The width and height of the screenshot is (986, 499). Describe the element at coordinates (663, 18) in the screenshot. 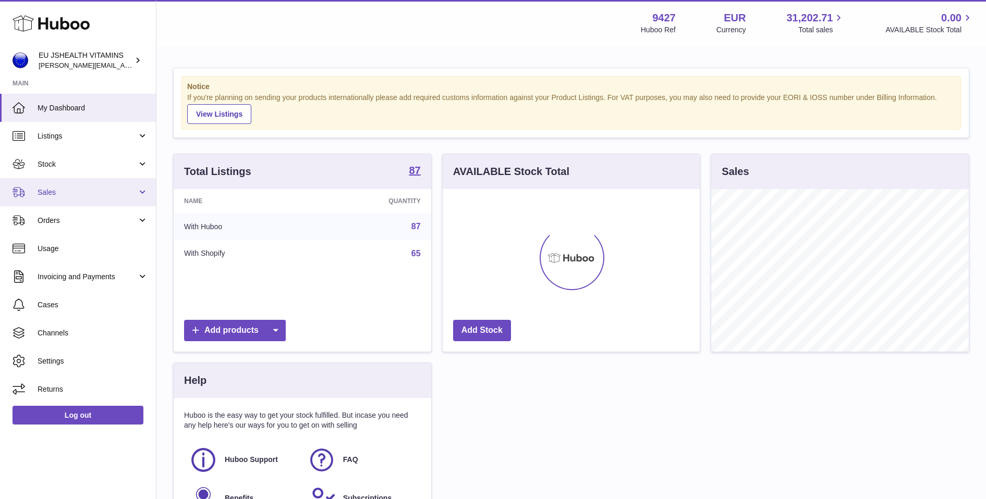

I see `strong: 9427` at that location.